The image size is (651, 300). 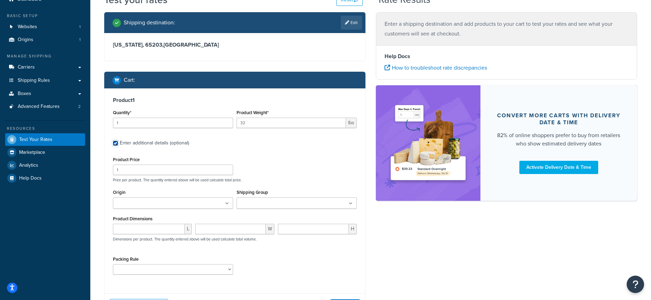 What do you see at coordinates (351, 23) in the screenshot?
I see `a: Edit` at bounding box center [351, 23].